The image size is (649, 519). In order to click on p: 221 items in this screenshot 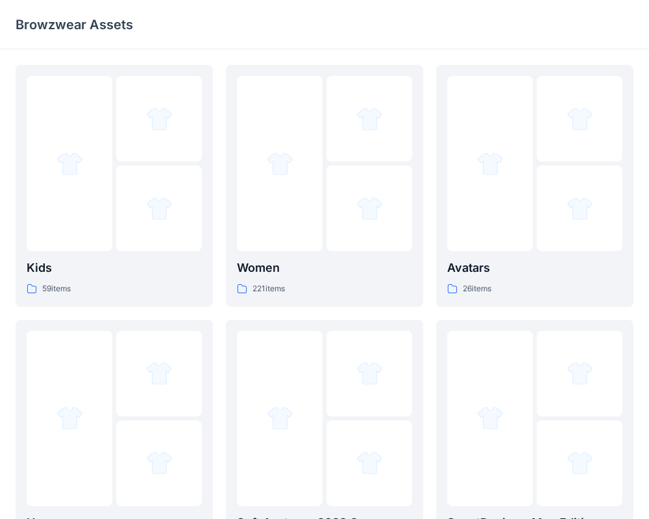, I will do `click(269, 289)`.